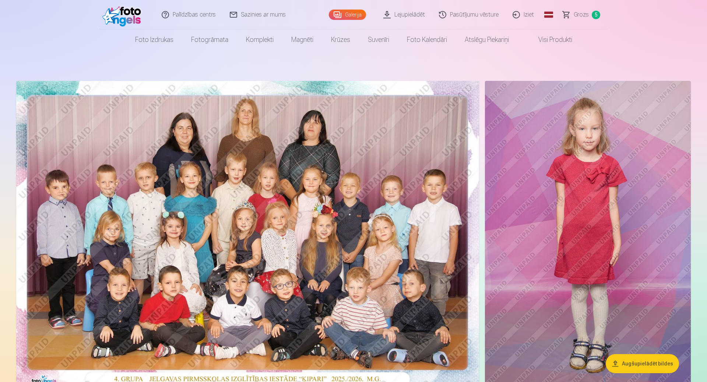 This screenshot has height=382, width=707. Describe the element at coordinates (581, 15) in the screenshot. I see `span: Grozs` at that location.